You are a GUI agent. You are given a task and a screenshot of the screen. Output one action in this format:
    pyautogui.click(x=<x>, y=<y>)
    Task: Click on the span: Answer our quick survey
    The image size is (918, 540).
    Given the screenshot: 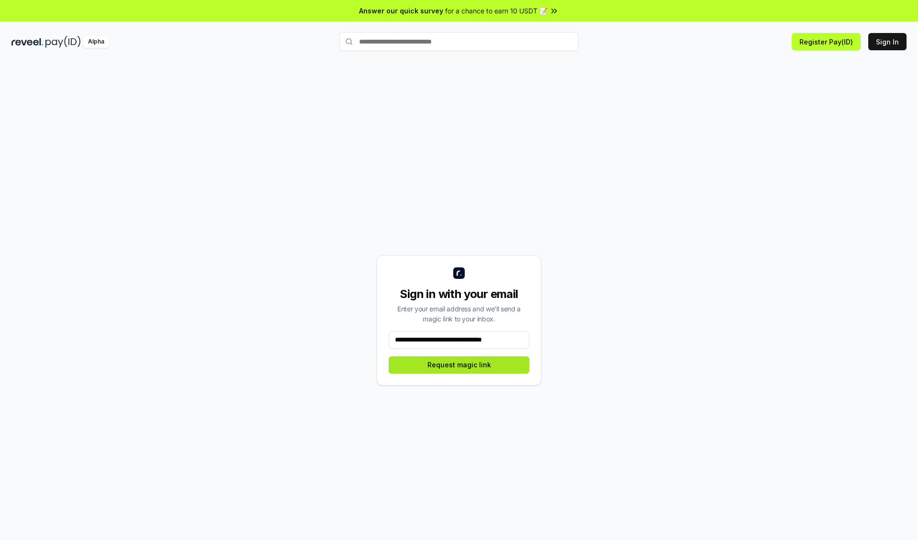 What is the action you would take?
    pyautogui.click(x=401, y=11)
    